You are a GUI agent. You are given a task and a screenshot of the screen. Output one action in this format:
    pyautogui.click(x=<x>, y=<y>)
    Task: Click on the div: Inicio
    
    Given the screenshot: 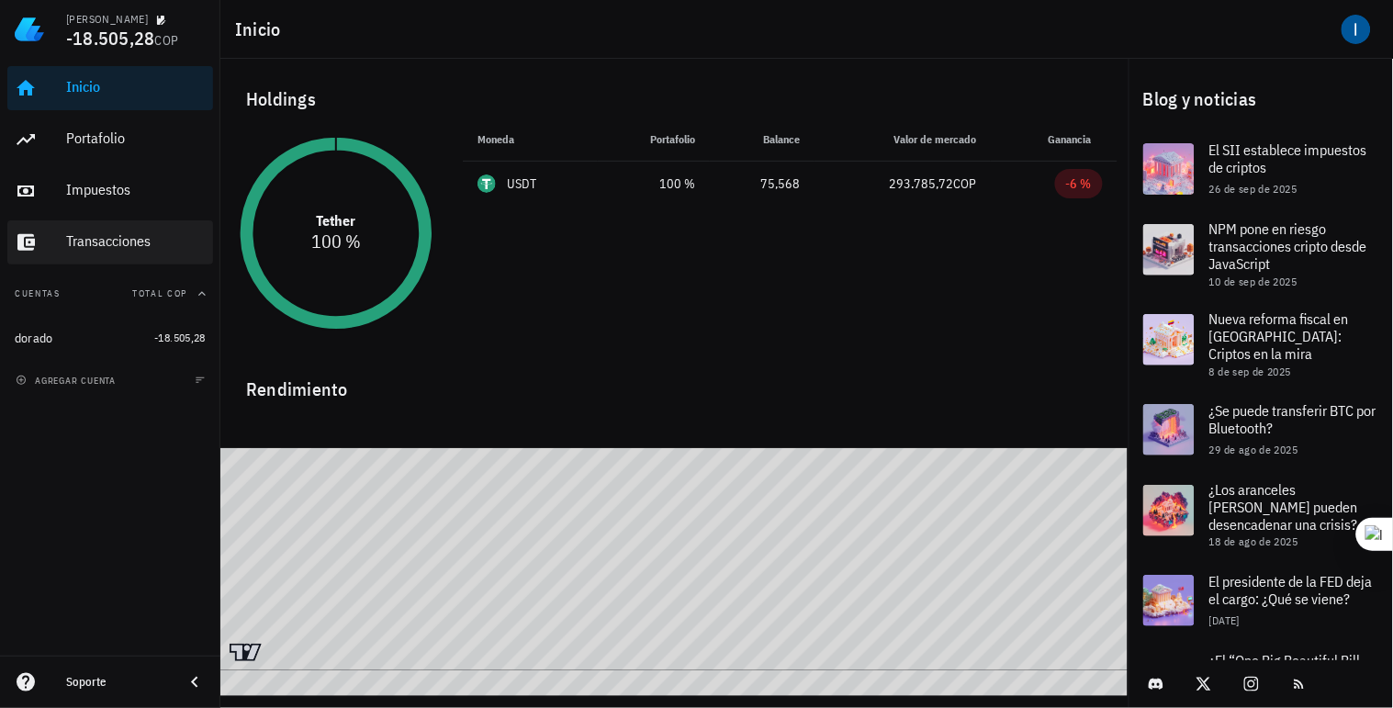 What is the action you would take?
    pyautogui.click(x=136, y=86)
    